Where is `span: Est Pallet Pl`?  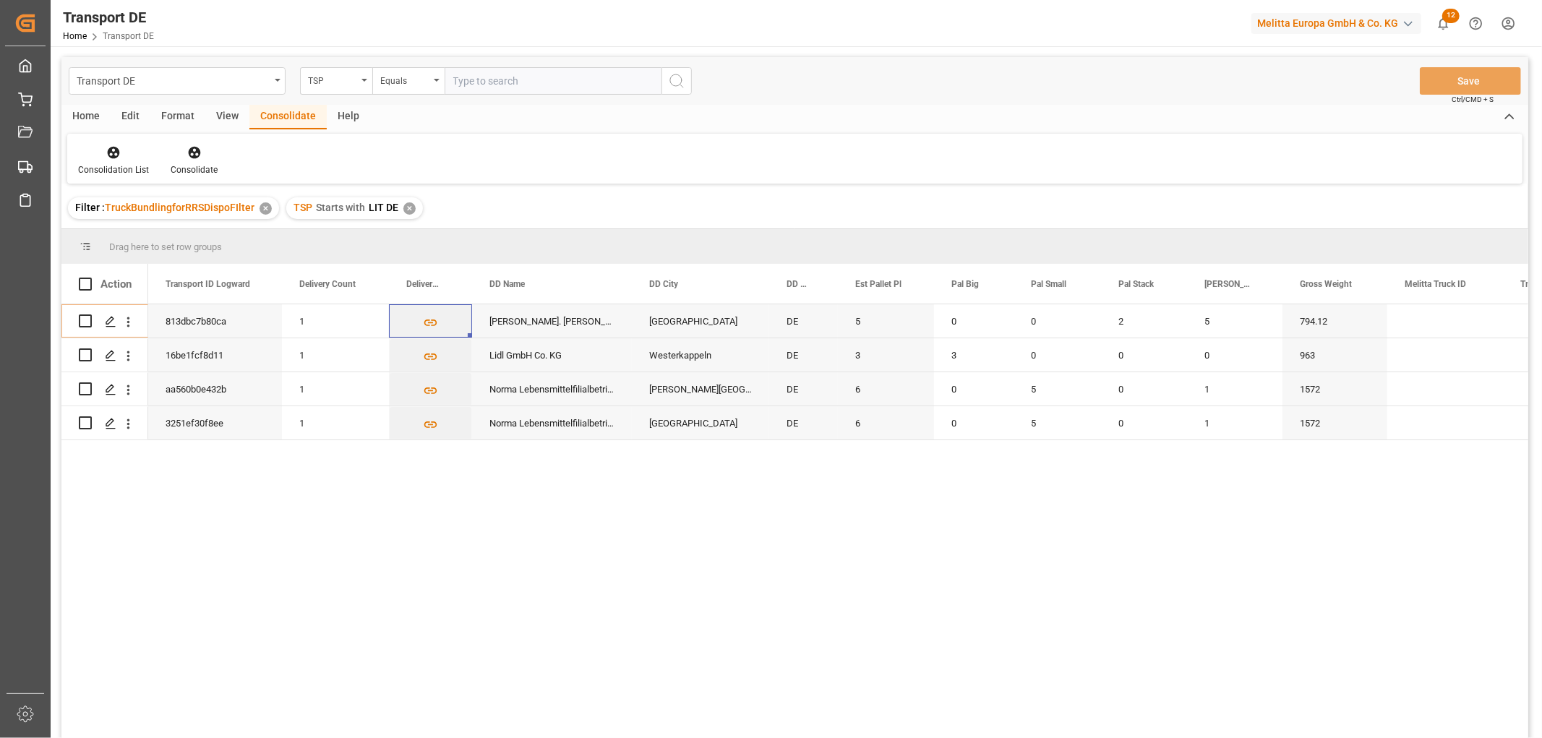 span: Est Pallet Pl is located at coordinates (879, 284).